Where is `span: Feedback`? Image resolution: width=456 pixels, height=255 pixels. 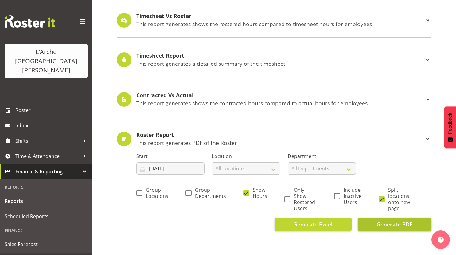
span: Feedback is located at coordinates (450, 123).